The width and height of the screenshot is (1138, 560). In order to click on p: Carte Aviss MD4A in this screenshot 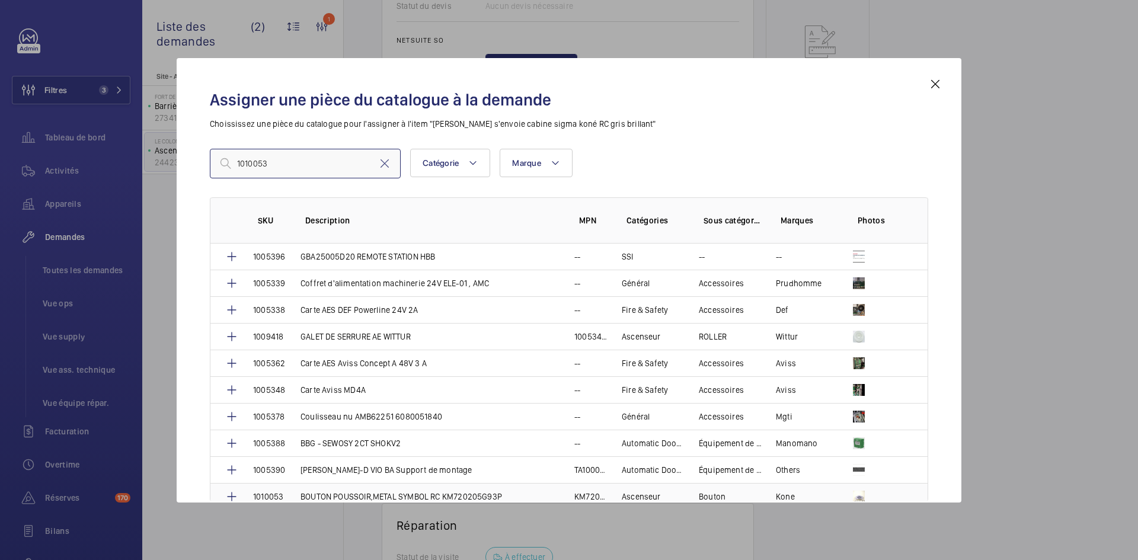, I will do `click(333, 390)`.